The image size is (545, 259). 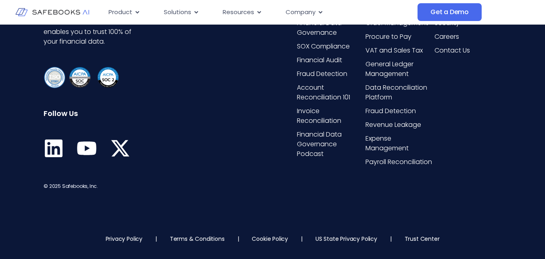 I want to click on span: Financial Data Governance Podcast, so click(x=330, y=144).